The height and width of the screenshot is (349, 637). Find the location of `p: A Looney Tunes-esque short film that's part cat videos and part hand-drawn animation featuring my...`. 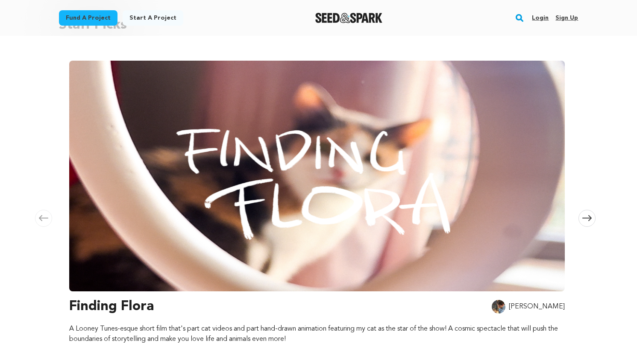

p: A Looney Tunes-esque short film that's part cat videos and part hand-drawn animation featuring my... is located at coordinates (317, 334).